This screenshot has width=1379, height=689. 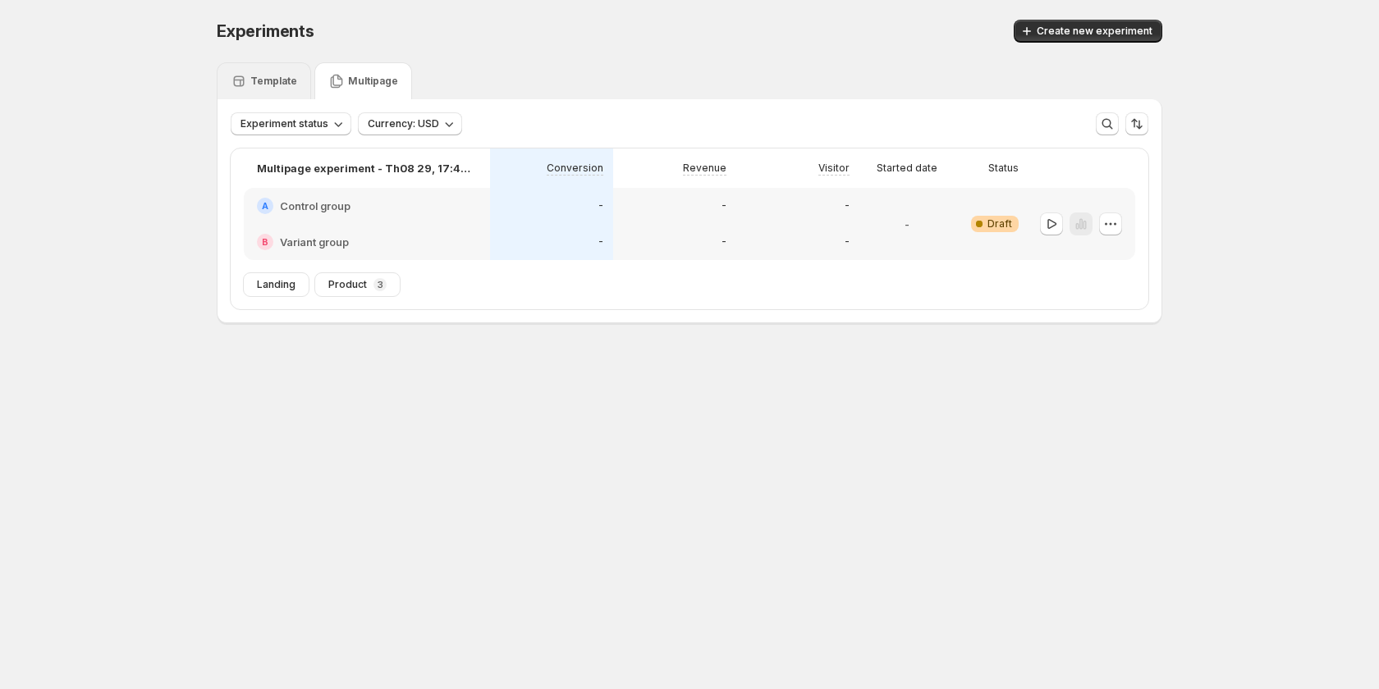 I want to click on h2: B, so click(x=265, y=242).